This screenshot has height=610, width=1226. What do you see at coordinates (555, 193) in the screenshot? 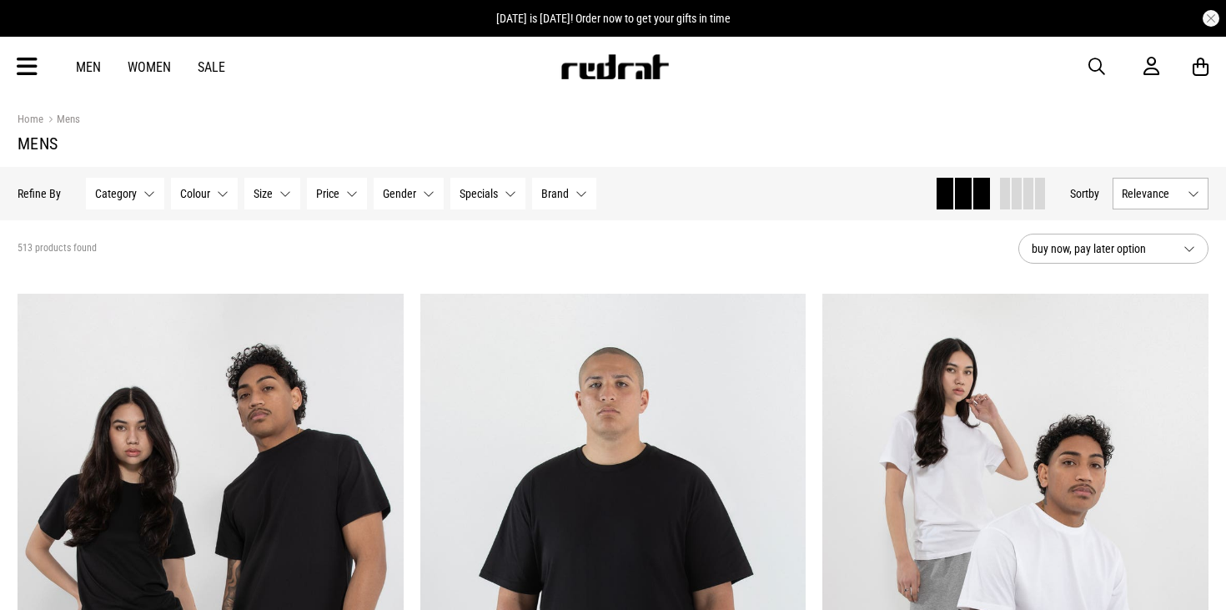
I see `span: Brand` at bounding box center [555, 193].